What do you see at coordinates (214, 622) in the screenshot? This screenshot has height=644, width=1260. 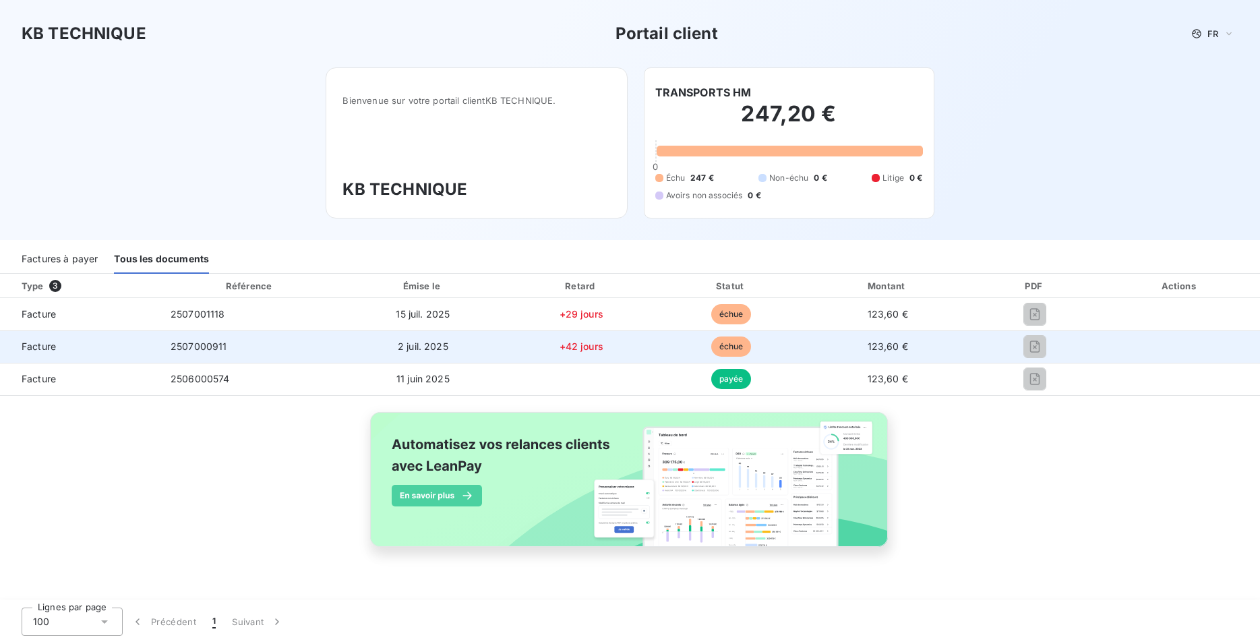 I see `span: 1` at bounding box center [214, 622].